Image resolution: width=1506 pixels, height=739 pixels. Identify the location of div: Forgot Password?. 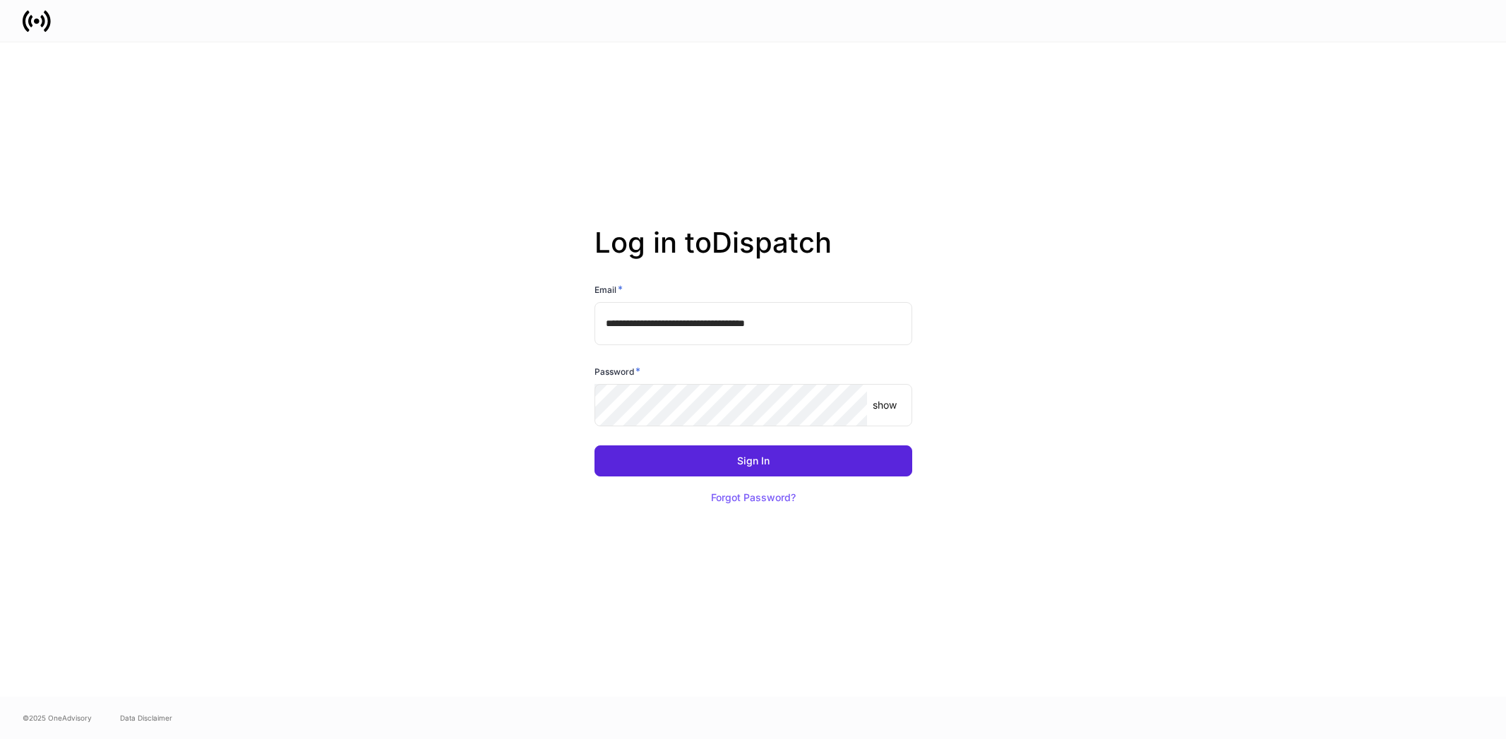
(753, 498).